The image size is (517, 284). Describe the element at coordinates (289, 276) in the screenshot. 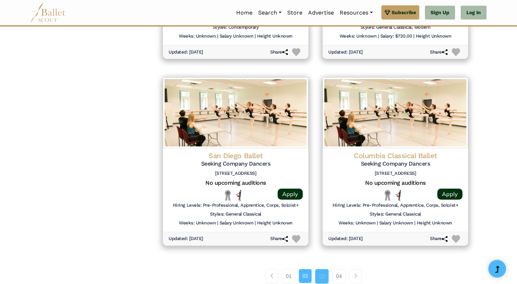

I see `a: 01` at that location.